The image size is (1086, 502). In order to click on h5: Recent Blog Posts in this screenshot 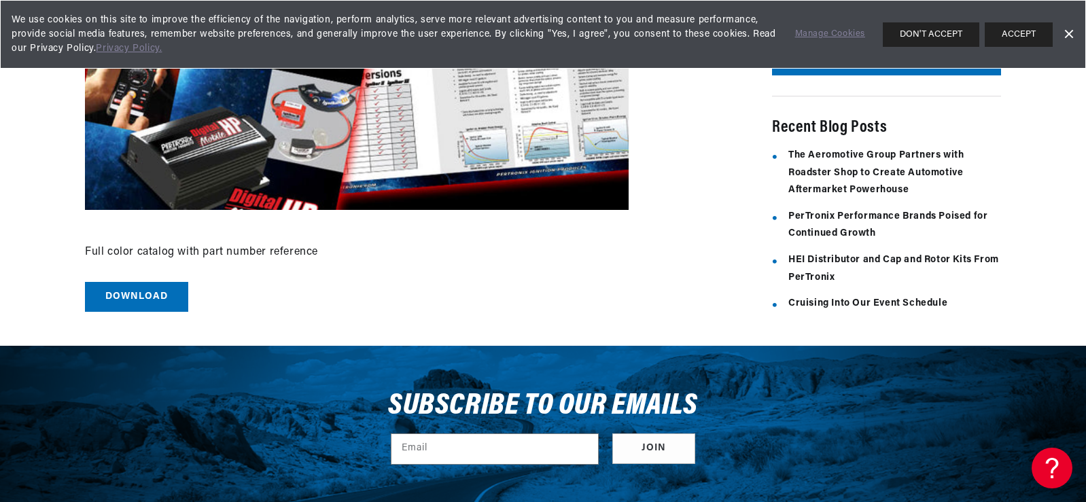, I will do `click(886, 128)`.